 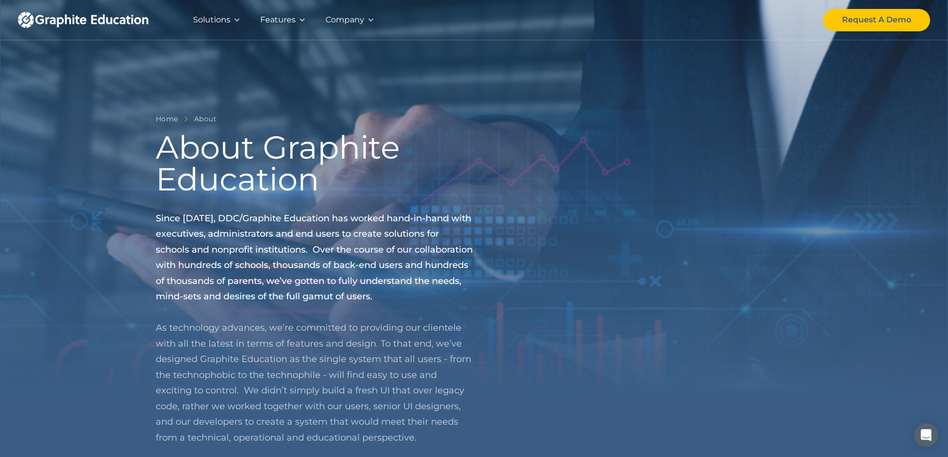 What do you see at coordinates (345, 20) in the screenshot?
I see `div: Company` at bounding box center [345, 20].